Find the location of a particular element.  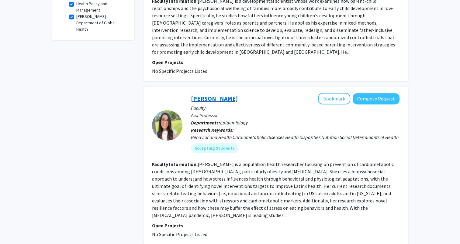

button: Compose Request to Andrea Lopez-Cepero is located at coordinates (376, 99).